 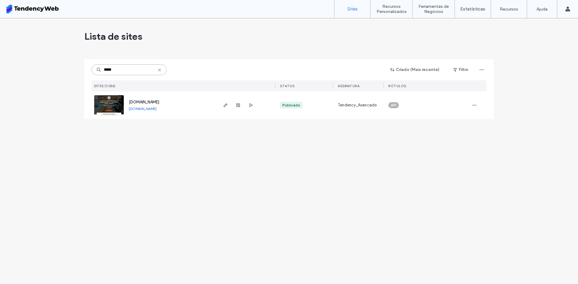 I want to click on label: Ajuda, so click(x=542, y=9).